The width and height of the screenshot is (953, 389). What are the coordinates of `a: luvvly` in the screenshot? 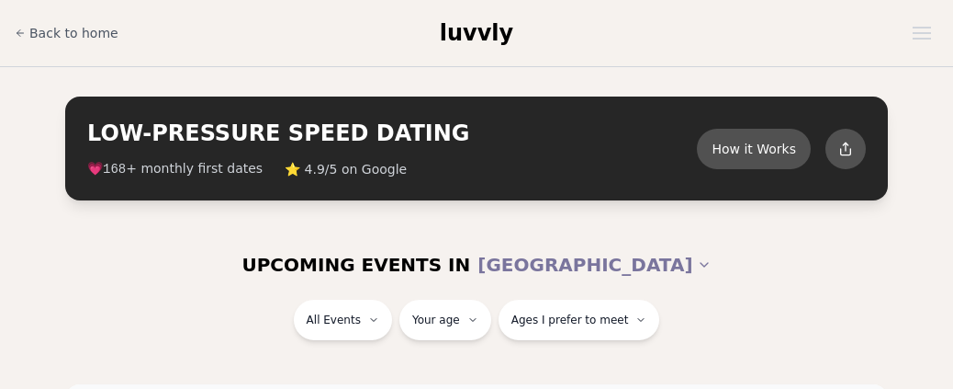 It's located at (477, 33).